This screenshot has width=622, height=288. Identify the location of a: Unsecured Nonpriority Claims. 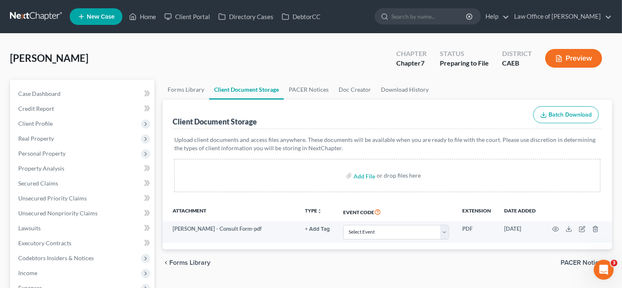
(83, 213).